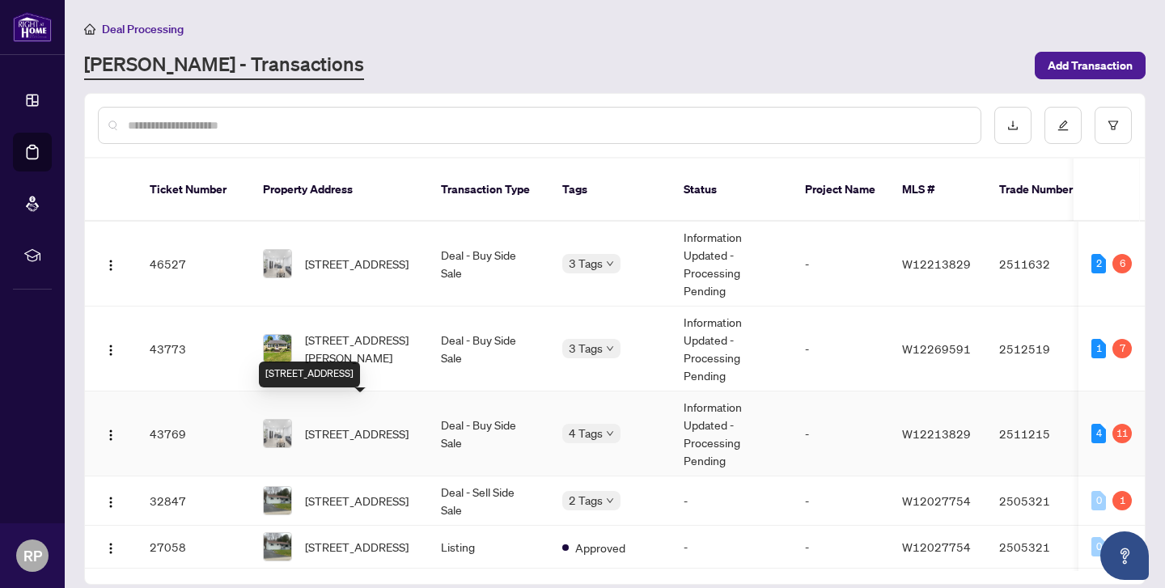 This screenshot has height=588, width=1165. Describe the element at coordinates (193, 501) in the screenshot. I see `td: 32847` at that location.